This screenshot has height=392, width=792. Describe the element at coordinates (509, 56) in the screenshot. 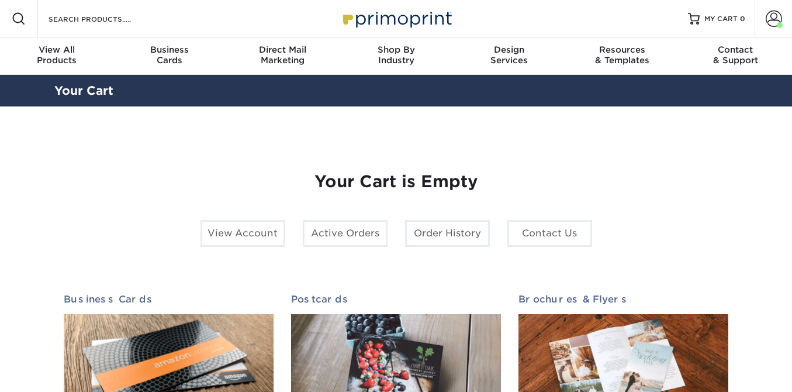

I see `a: DesignServices` at that location.